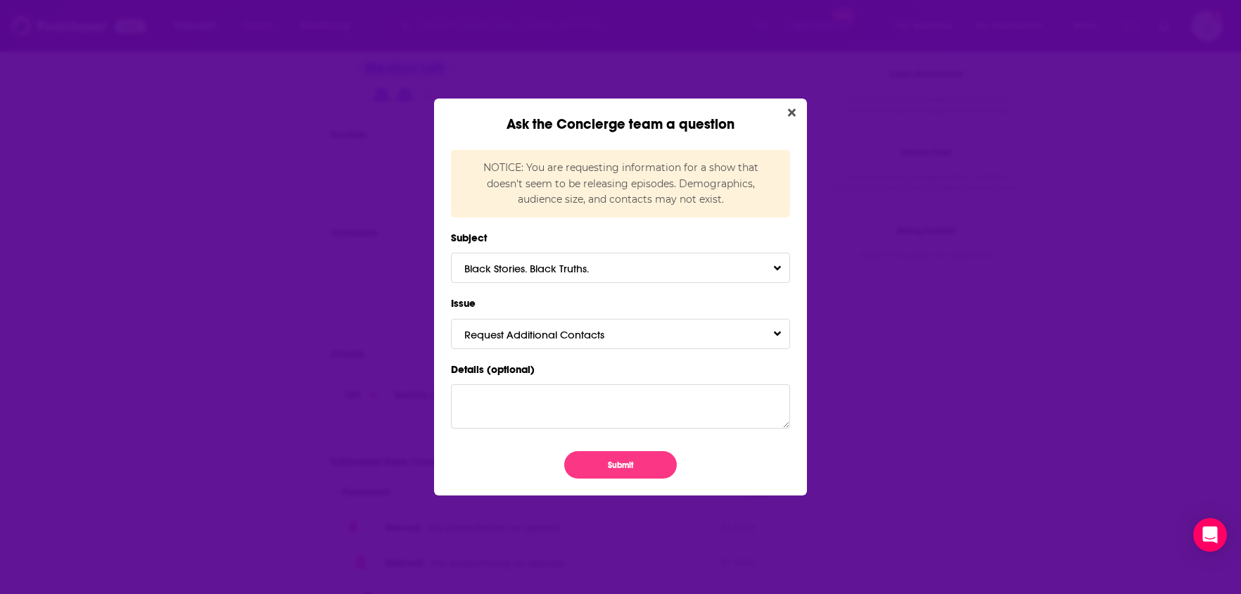 This screenshot has height=594, width=1241. Describe the element at coordinates (621, 267) in the screenshot. I see `button: Black Stories. Black Truths.Toggle Pronoun Dropdown` at that location.